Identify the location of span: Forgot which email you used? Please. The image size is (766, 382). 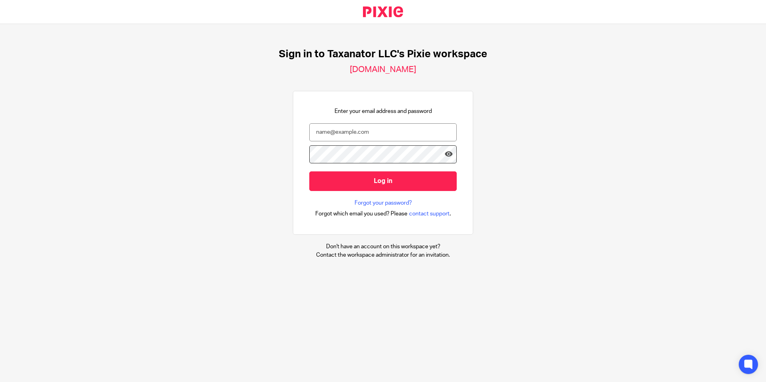
(361, 214).